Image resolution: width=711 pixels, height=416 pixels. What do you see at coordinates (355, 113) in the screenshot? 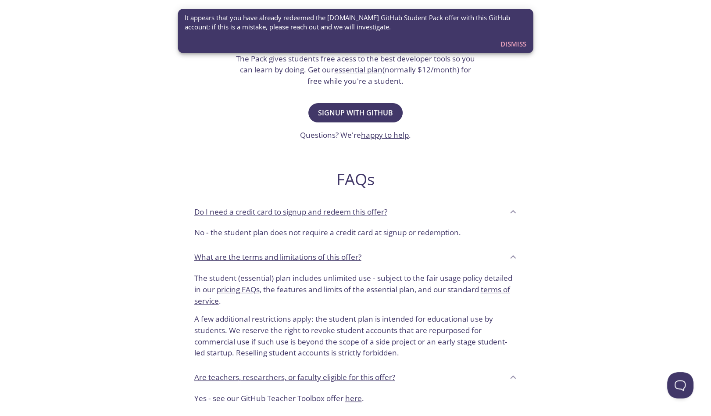
I see `button: Signup with GitHub` at bounding box center [355, 113].